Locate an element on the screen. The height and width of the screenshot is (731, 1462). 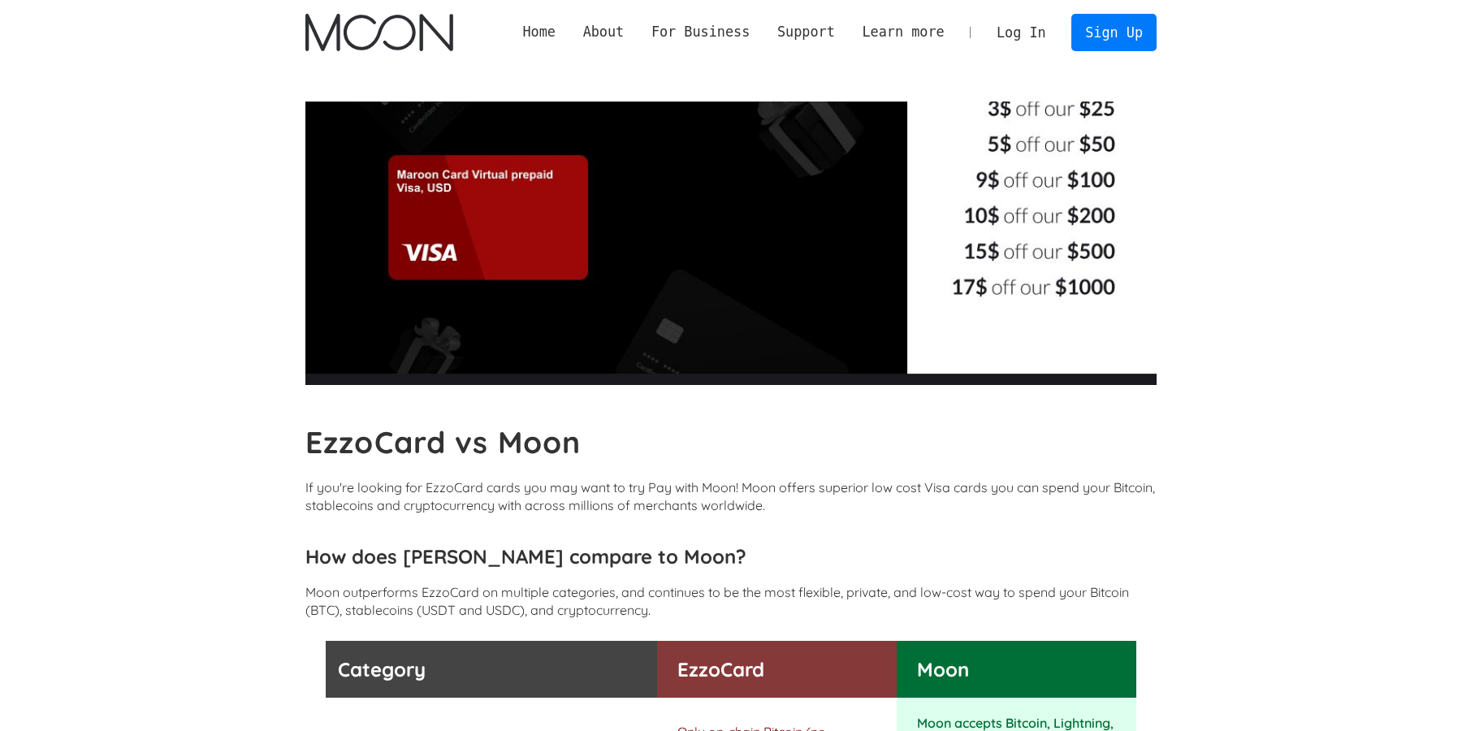
b: EzzoCard vs Moon is located at coordinates (443, 442).